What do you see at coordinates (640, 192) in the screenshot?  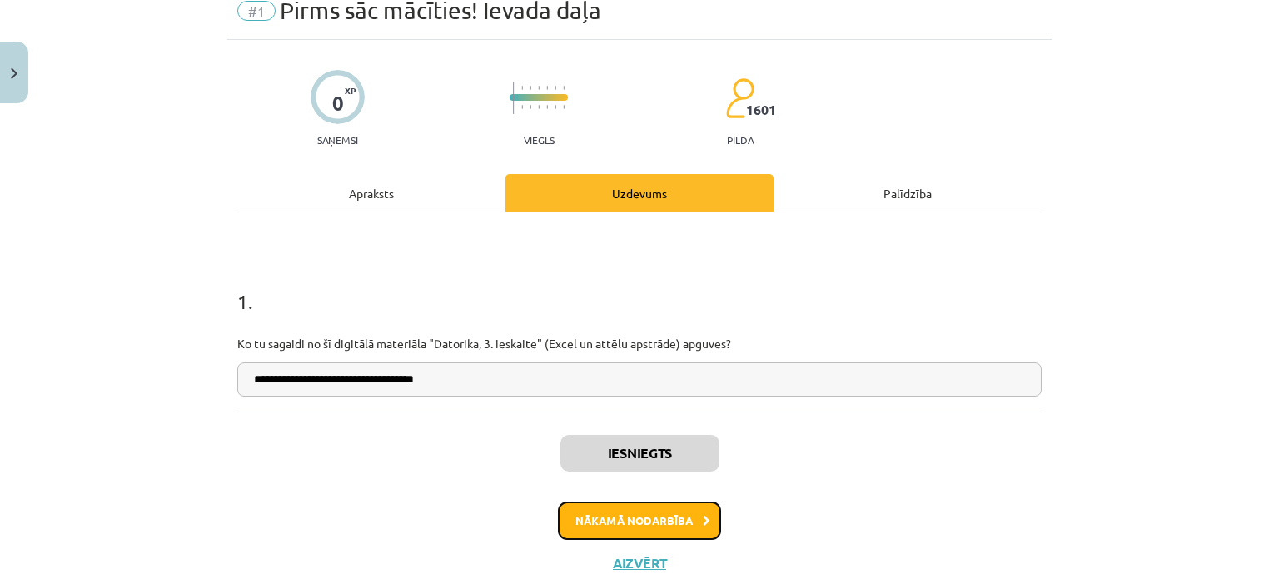 I see `div: Uzdevums` at bounding box center [640, 192].